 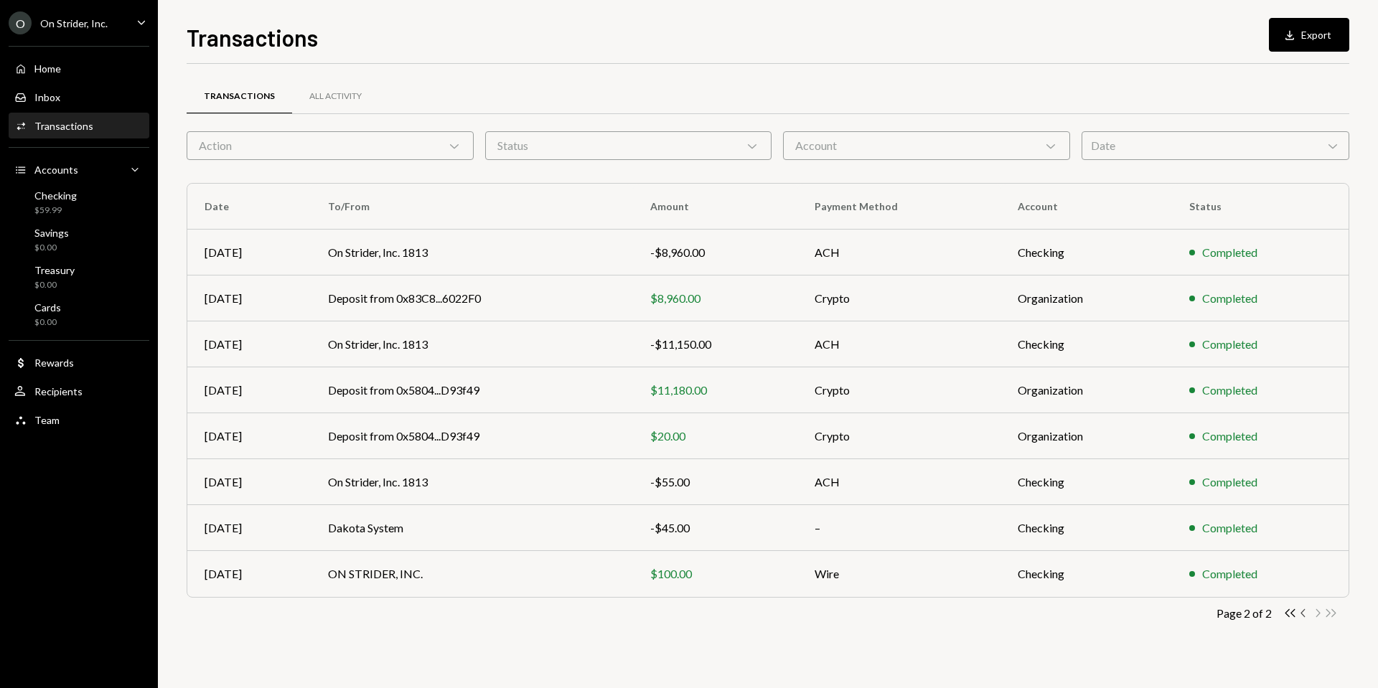 What do you see at coordinates (330, 146) in the screenshot?
I see `div: Action` at bounding box center [330, 146].